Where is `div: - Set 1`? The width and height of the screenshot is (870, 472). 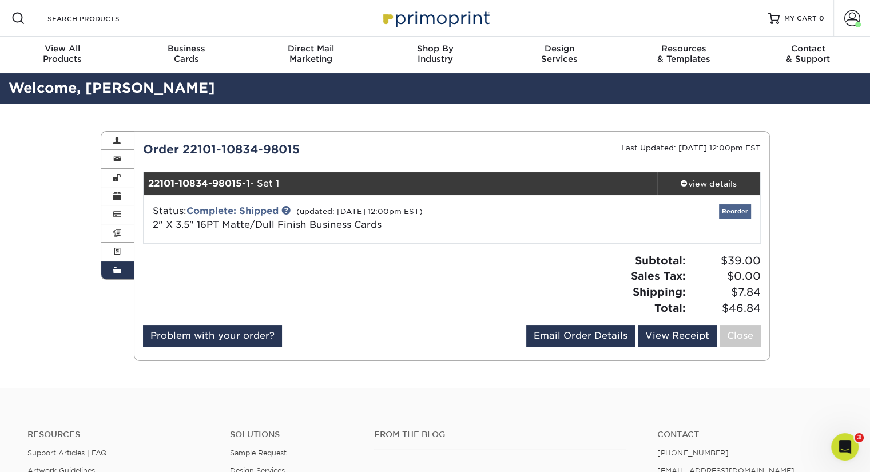 div: - Set 1 is located at coordinates (400, 184).